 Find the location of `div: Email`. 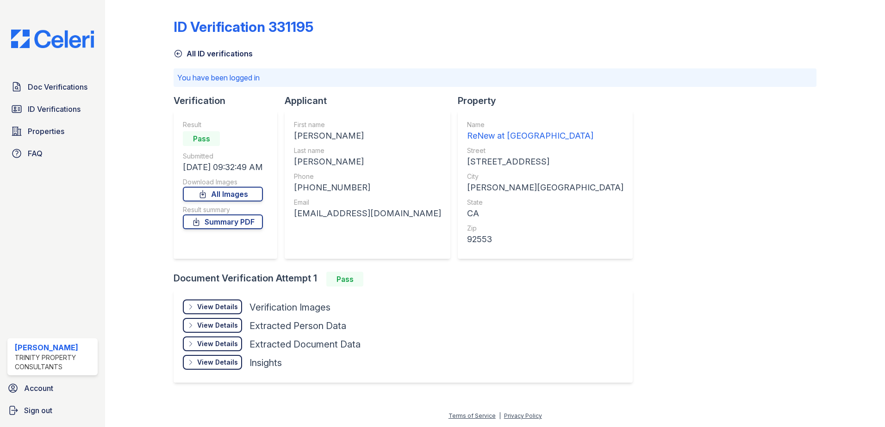

div: Email is located at coordinates (367, 203).